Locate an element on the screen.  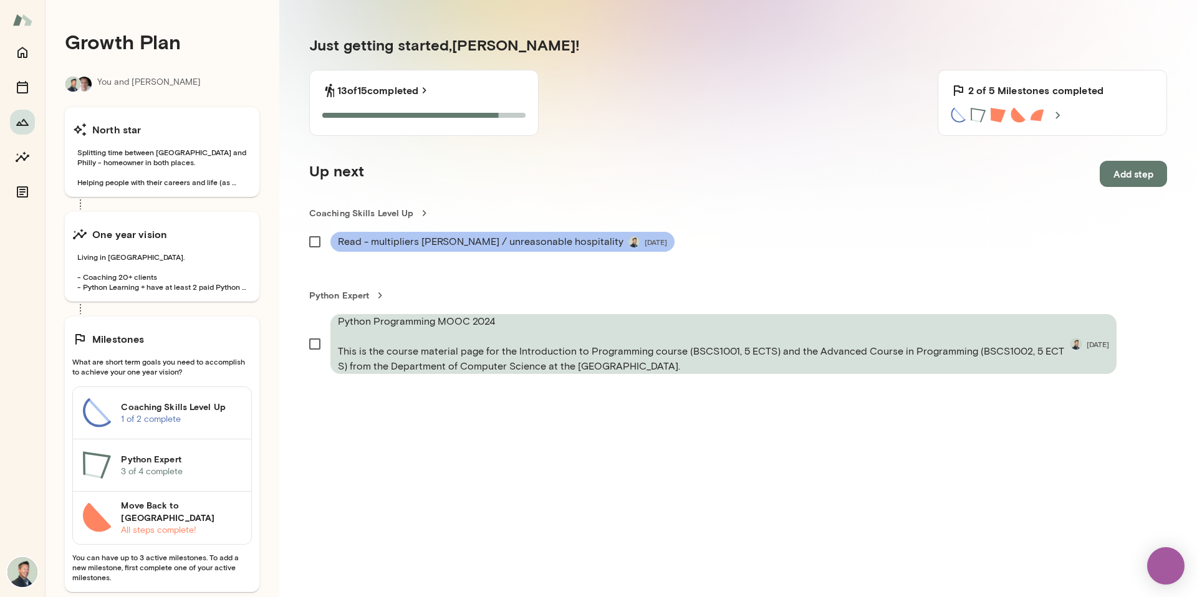
p: 1 of 2 complete is located at coordinates (181, 419).